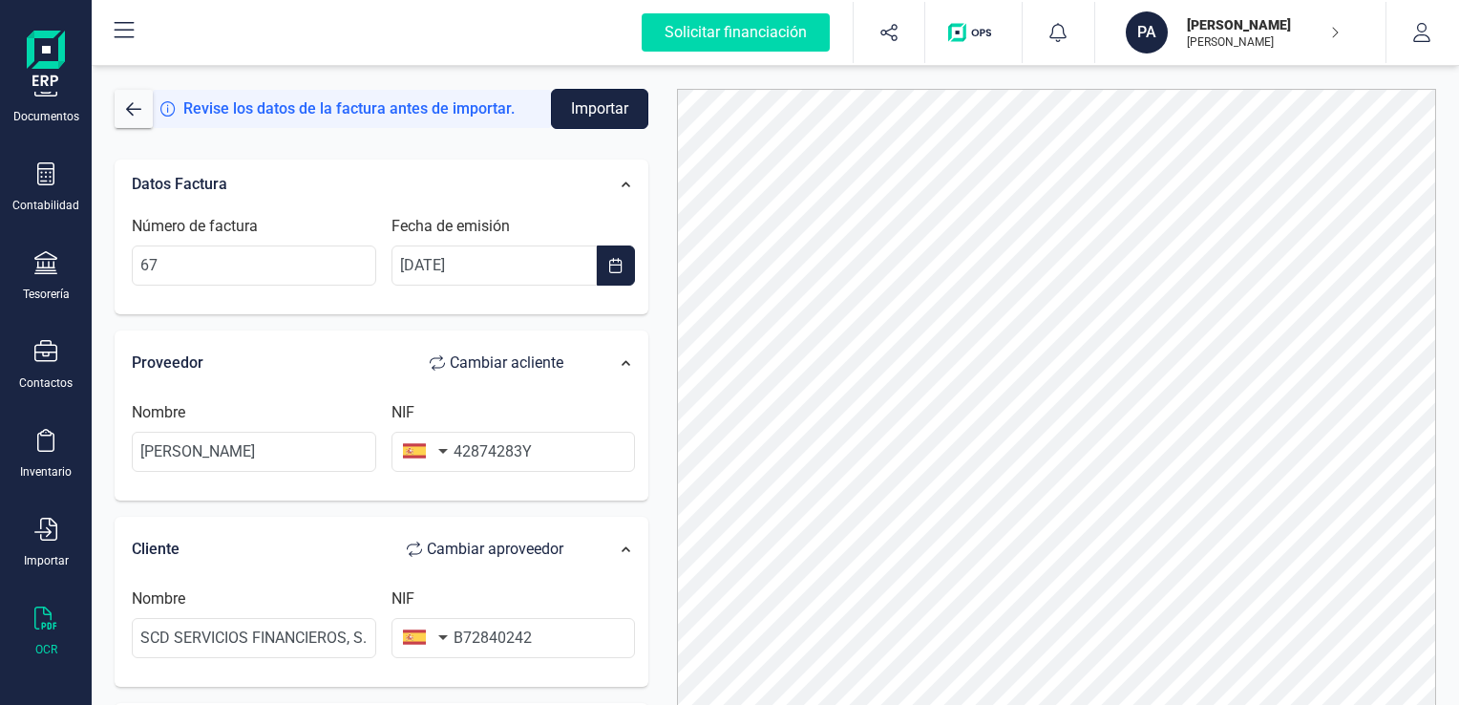 This screenshot has height=705, width=1459. What do you see at coordinates (495, 549) in the screenshot?
I see `span: Cambiar a proveedor` at bounding box center [495, 549].